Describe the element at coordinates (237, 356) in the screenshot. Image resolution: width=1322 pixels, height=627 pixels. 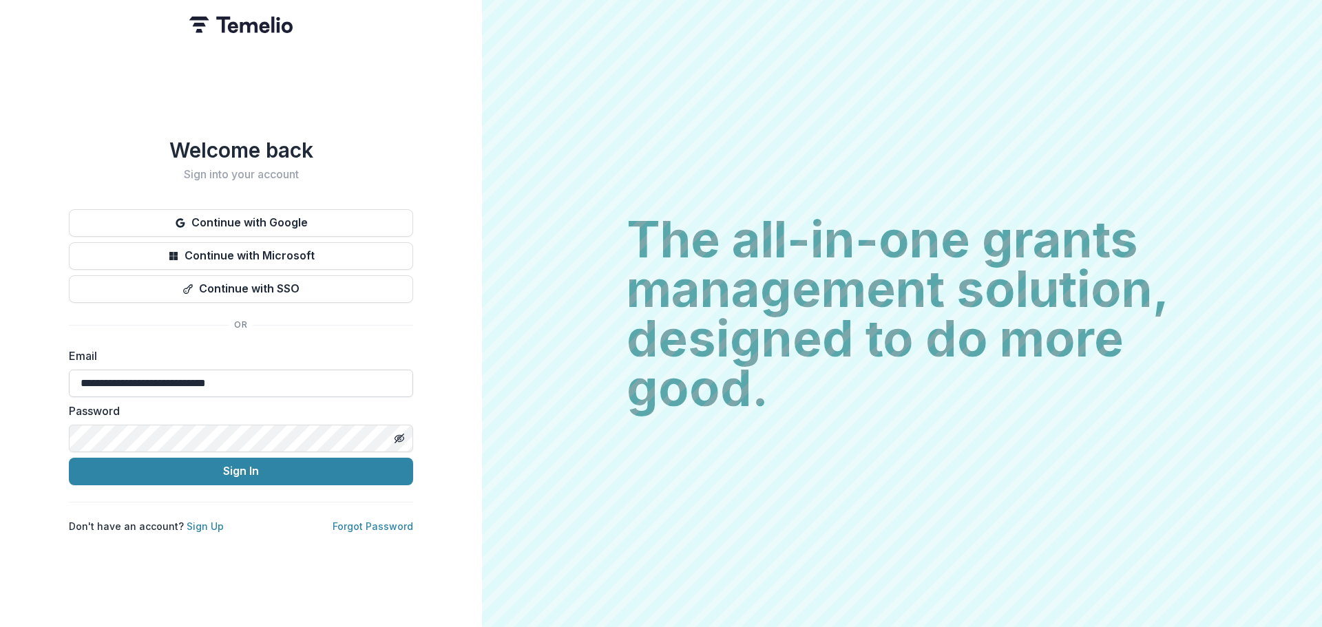
I see `label: Email` at that location.